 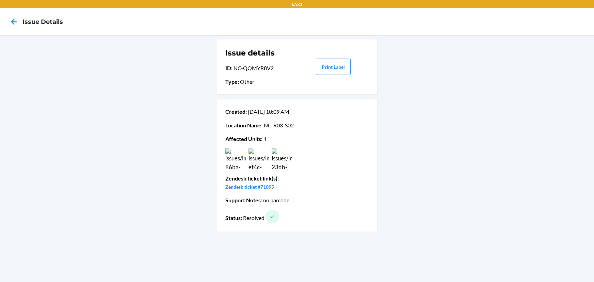 What do you see at coordinates (297, 125) in the screenshot?
I see `p: NC-R03-S02` at bounding box center [297, 125].